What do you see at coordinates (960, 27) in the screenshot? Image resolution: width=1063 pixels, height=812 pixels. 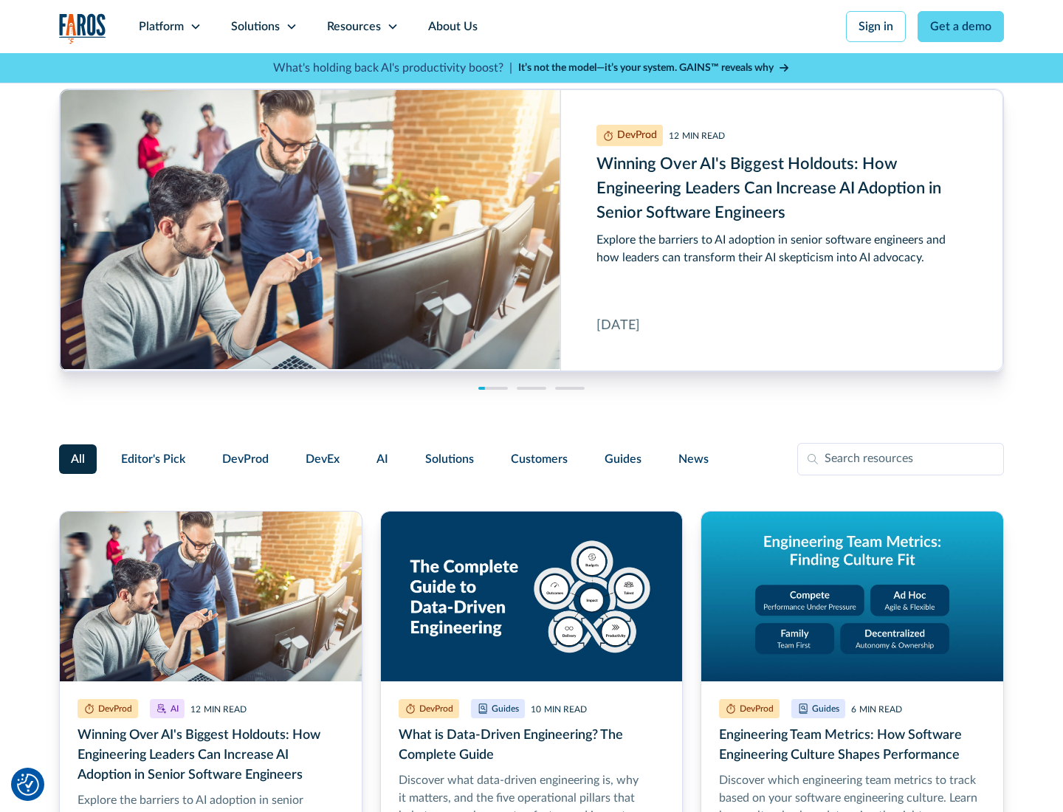 I see `a: Get a demo` at bounding box center [960, 27].